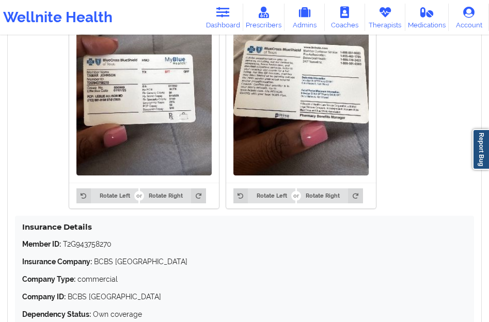 The width and height of the screenshot is (489, 322). Describe the element at coordinates (244, 244) in the screenshot. I see `p: T2G943758270` at that location.